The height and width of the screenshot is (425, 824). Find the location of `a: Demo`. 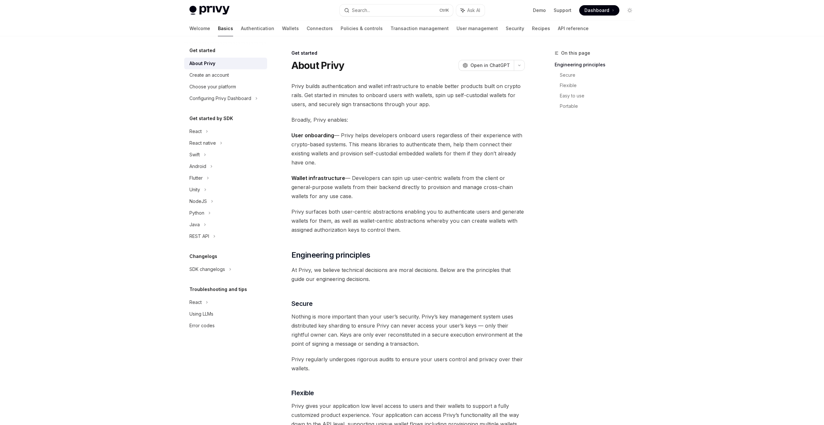

a: Demo is located at coordinates (539, 10).